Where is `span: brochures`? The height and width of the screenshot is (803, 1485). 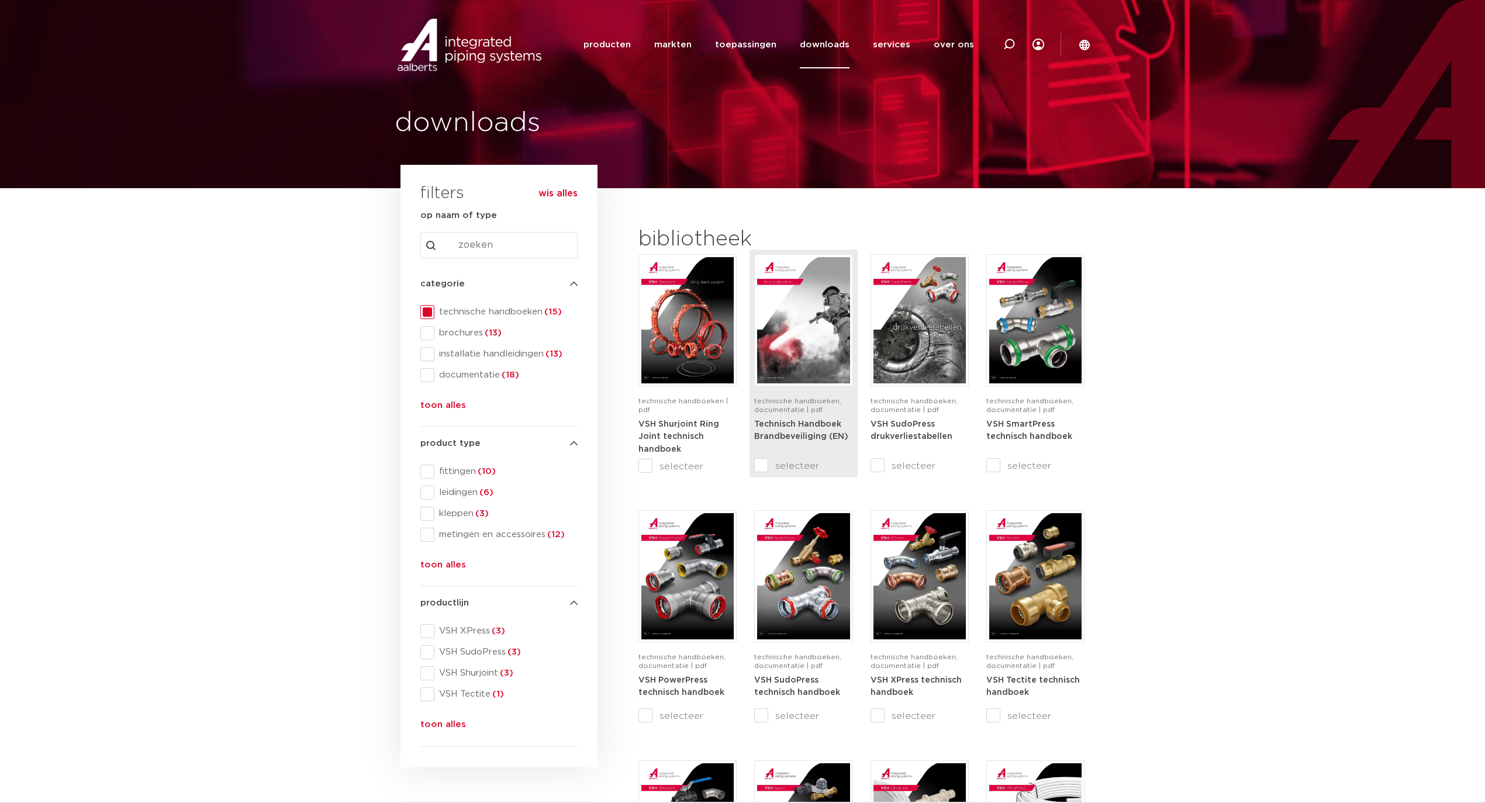
span: brochures is located at coordinates (506, 333).